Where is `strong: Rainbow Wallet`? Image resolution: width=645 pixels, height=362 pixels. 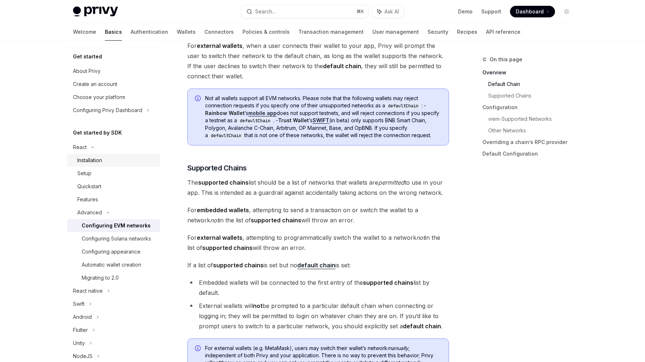
strong: Rainbow Wallet is located at coordinates (225, 113).